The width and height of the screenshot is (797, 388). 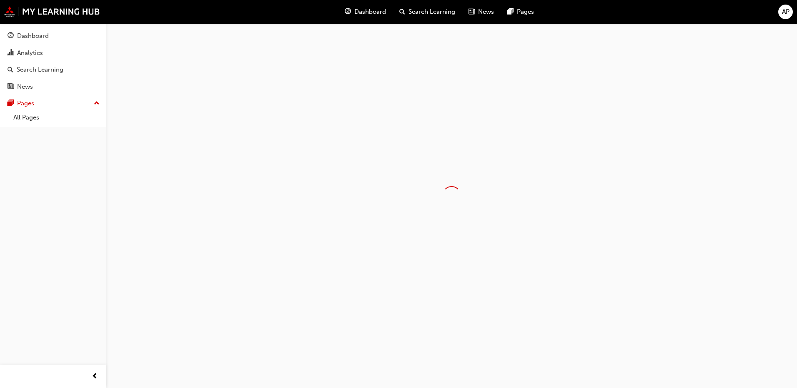 What do you see at coordinates (432, 12) in the screenshot?
I see `span: Search Learning` at bounding box center [432, 12].